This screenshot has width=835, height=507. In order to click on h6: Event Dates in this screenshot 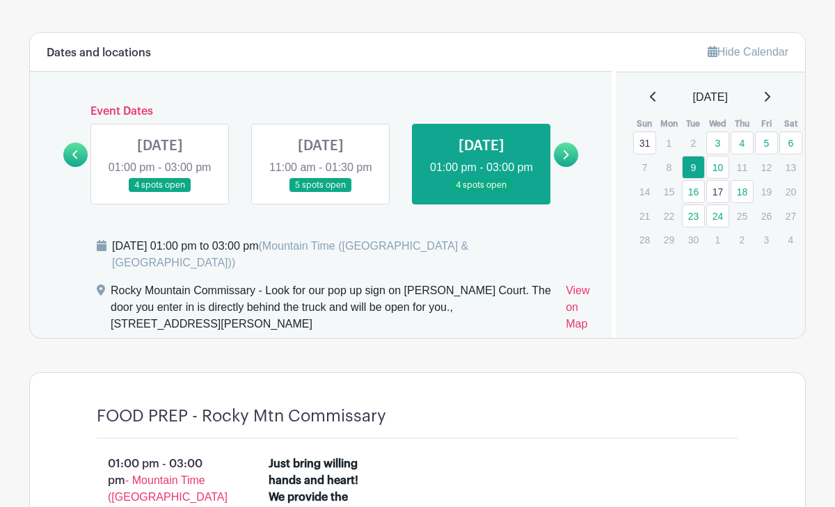, I will do `click(321, 111)`.